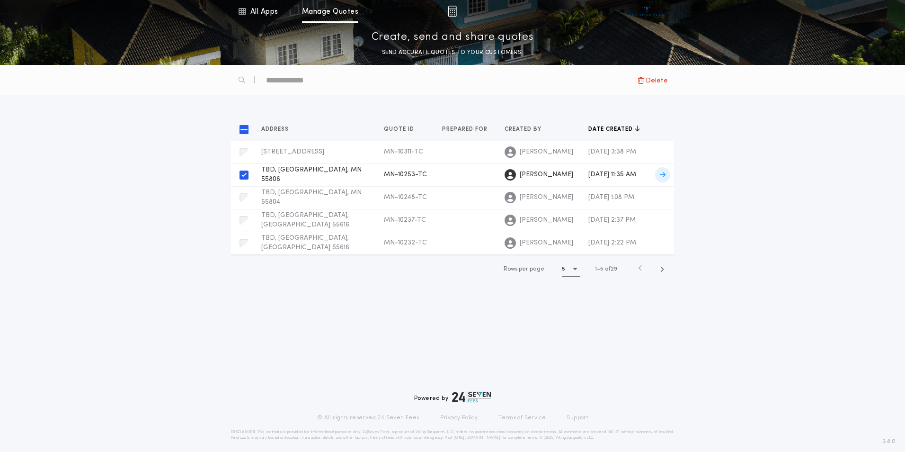 The height and width of the screenshot is (452, 905). What do you see at coordinates (400, 129) in the screenshot?
I see `span: Quote ID` at bounding box center [400, 129].